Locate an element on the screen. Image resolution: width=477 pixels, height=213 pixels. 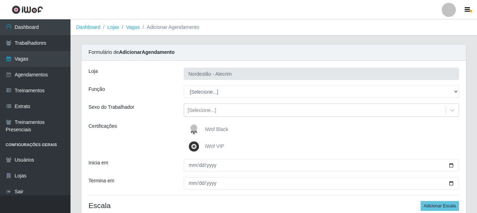
h4: Escala is located at coordinates (274, 206).